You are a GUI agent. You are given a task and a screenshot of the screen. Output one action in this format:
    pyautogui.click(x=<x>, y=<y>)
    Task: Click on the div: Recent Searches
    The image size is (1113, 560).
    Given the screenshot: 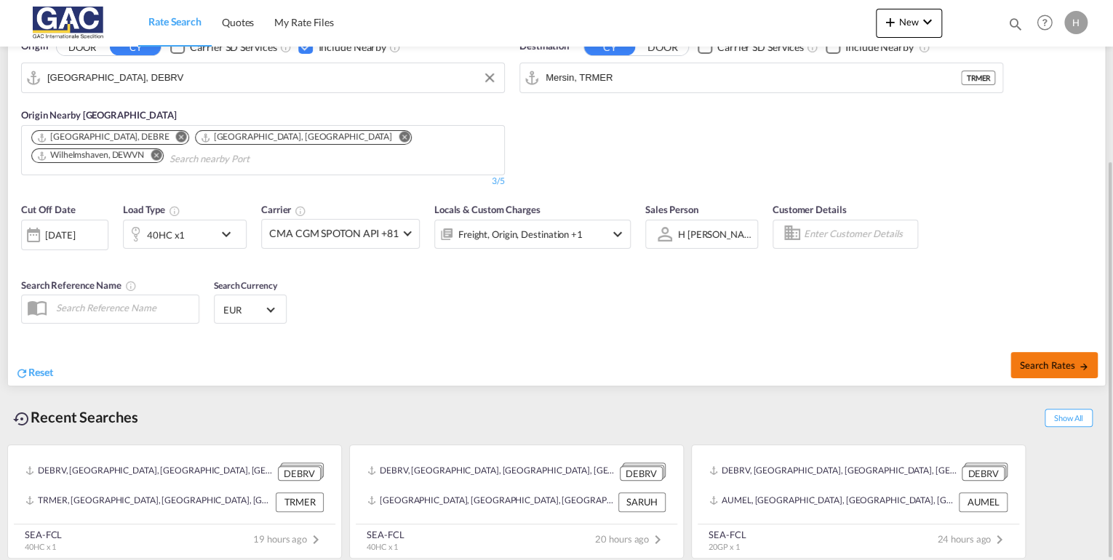 What is the action you would take?
    pyautogui.click(x=76, y=417)
    